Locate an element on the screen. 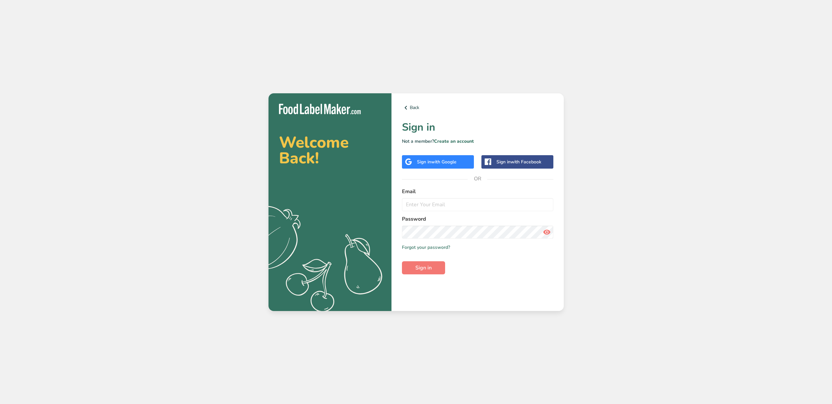 This screenshot has width=832, height=404. span: Sign in is located at coordinates (424, 268).